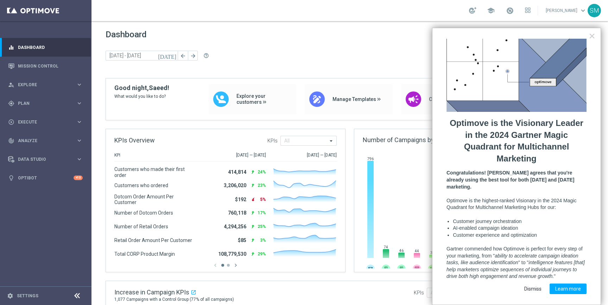 The height and width of the screenshot is (305, 608). Describe the element at coordinates (42, 85) in the screenshot. I see `div: Explore` at that location.